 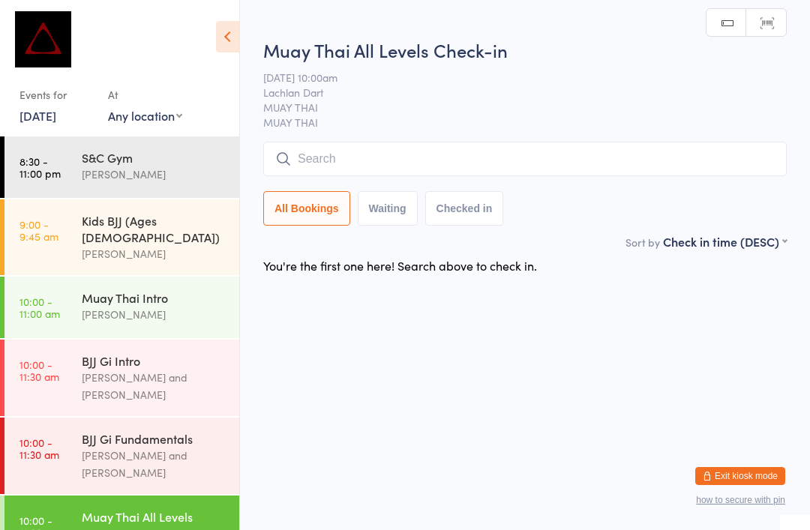 What do you see at coordinates (740, 500) in the screenshot?
I see `button: how to secure with pin` at bounding box center [740, 500].